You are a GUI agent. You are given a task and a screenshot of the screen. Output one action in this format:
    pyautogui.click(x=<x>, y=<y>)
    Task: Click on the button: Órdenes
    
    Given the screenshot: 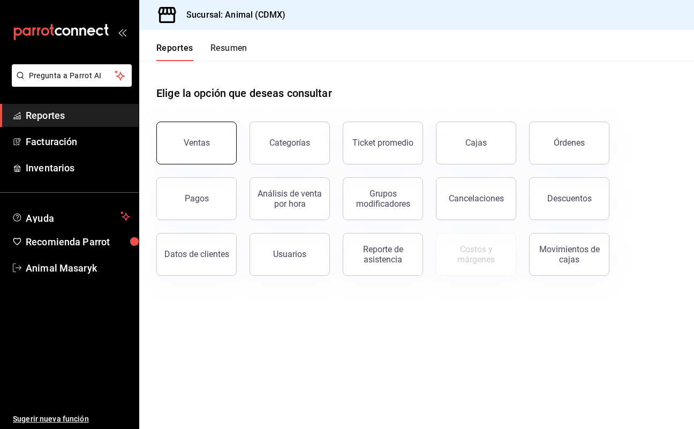 What is the action you would take?
    pyautogui.click(x=570, y=143)
    